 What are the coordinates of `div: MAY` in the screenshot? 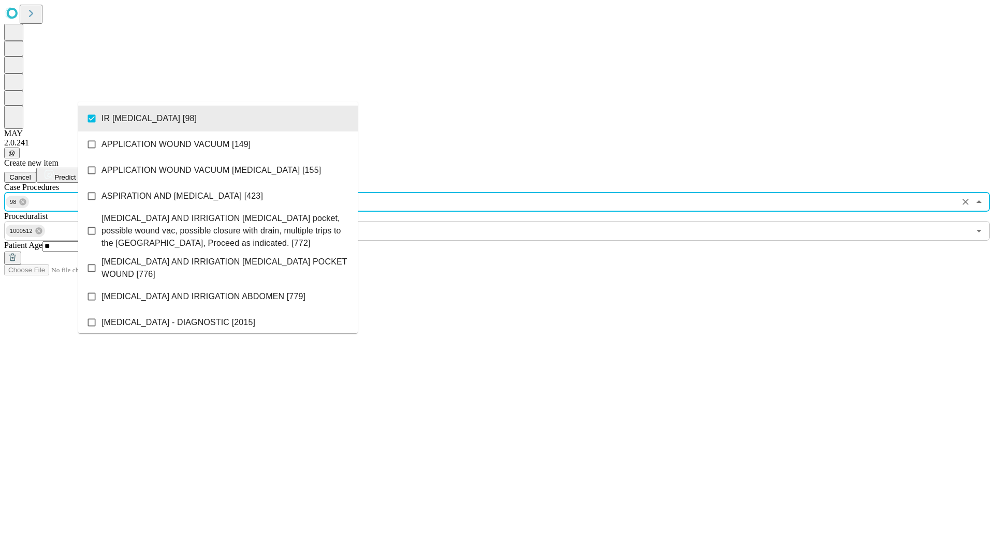 It's located at (497, 134).